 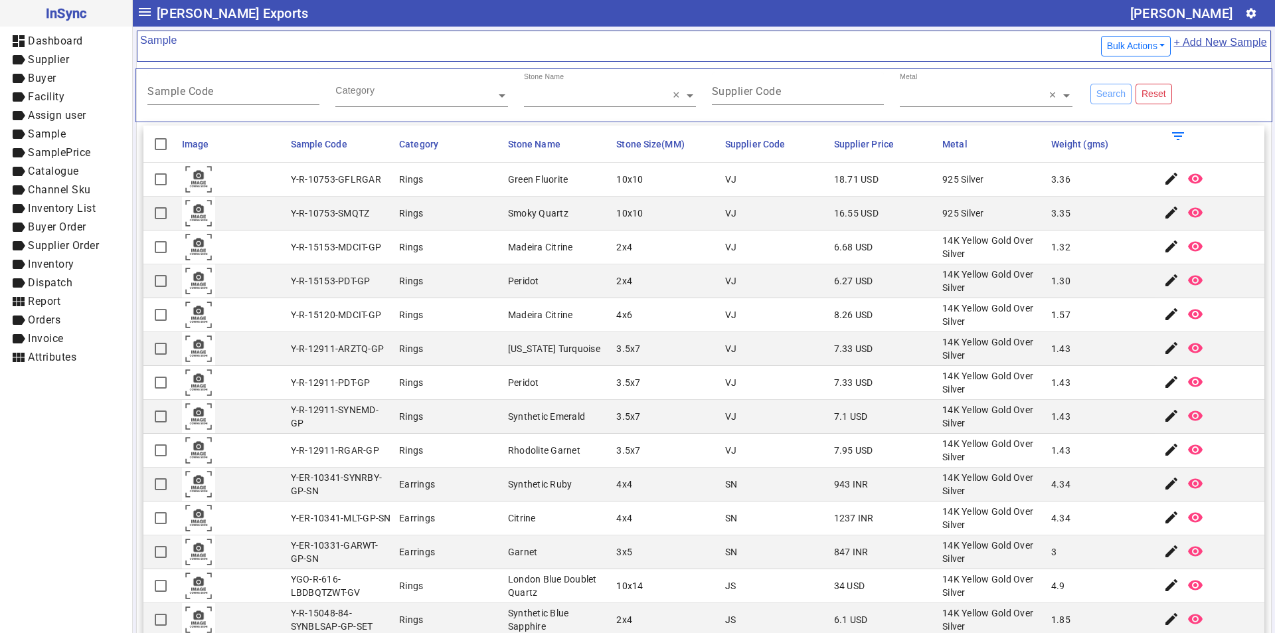 I want to click on div: 6.27 USD, so click(x=854, y=281).